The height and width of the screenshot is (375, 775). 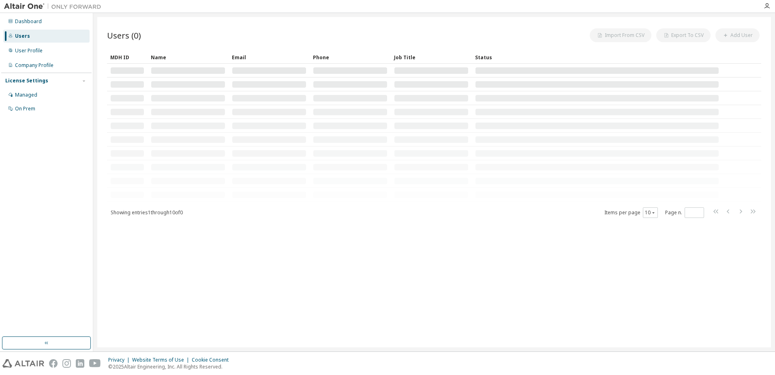 What do you see at coordinates (120, 360) in the screenshot?
I see `div: Privacy` at bounding box center [120, 360].